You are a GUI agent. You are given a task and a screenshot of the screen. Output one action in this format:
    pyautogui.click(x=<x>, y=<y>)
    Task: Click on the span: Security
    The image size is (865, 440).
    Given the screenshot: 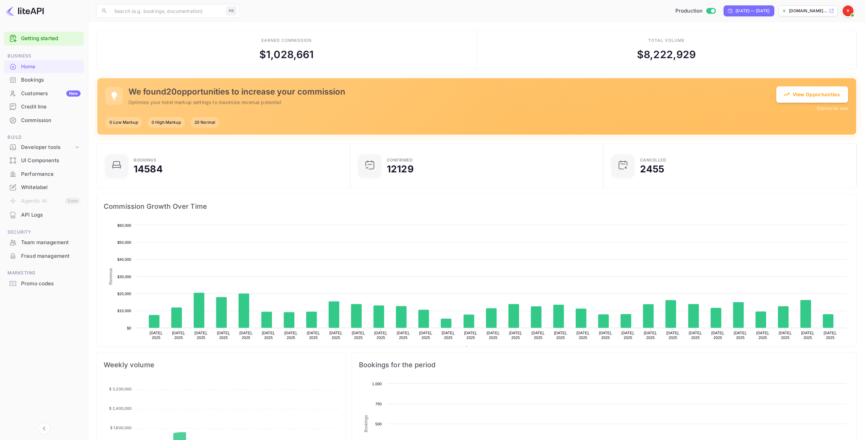 What is the action you would take?
    pyautogui.click(x=44, y=232)
    